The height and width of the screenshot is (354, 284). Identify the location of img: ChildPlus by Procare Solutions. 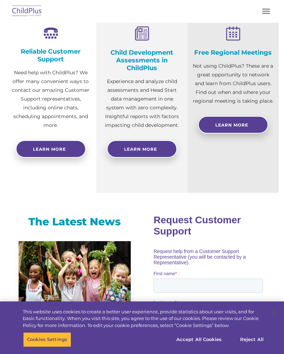
(27, 11).